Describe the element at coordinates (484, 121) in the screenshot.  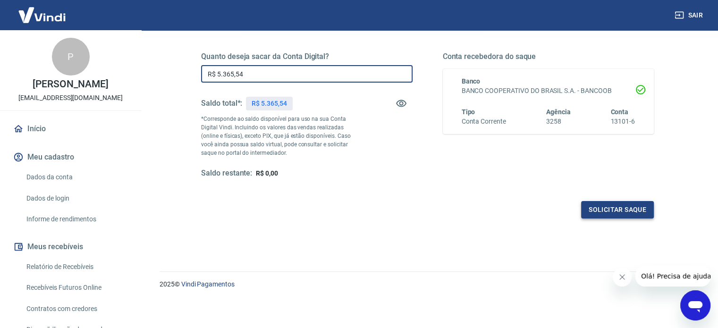
I see `h6: Conta Corrente` at that location.